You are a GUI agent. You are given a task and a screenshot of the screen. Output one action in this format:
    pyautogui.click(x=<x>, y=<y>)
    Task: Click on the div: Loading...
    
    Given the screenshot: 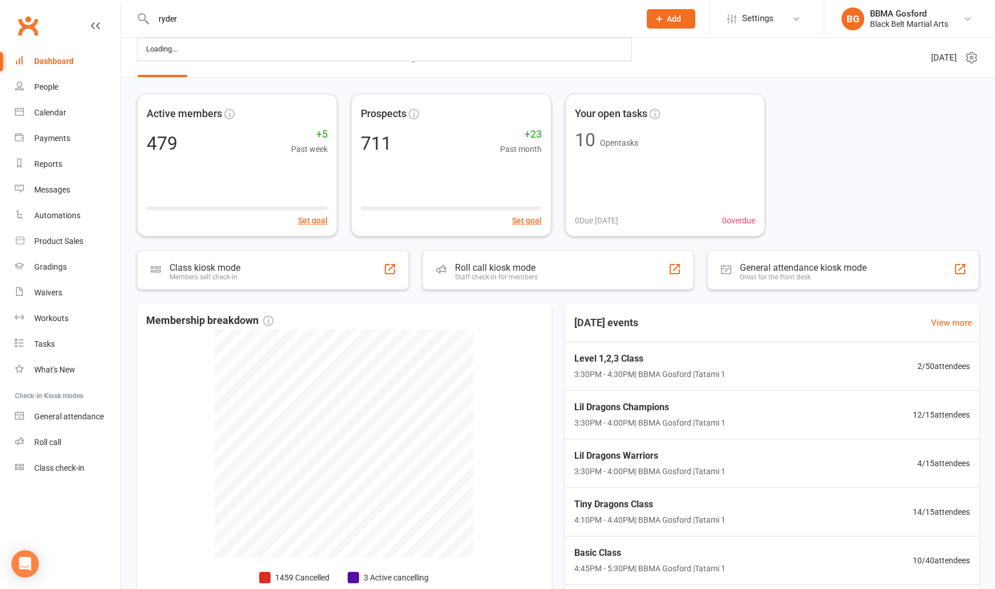 What is the action you would take?
    pyautogui.click(x=162, y=49)
    